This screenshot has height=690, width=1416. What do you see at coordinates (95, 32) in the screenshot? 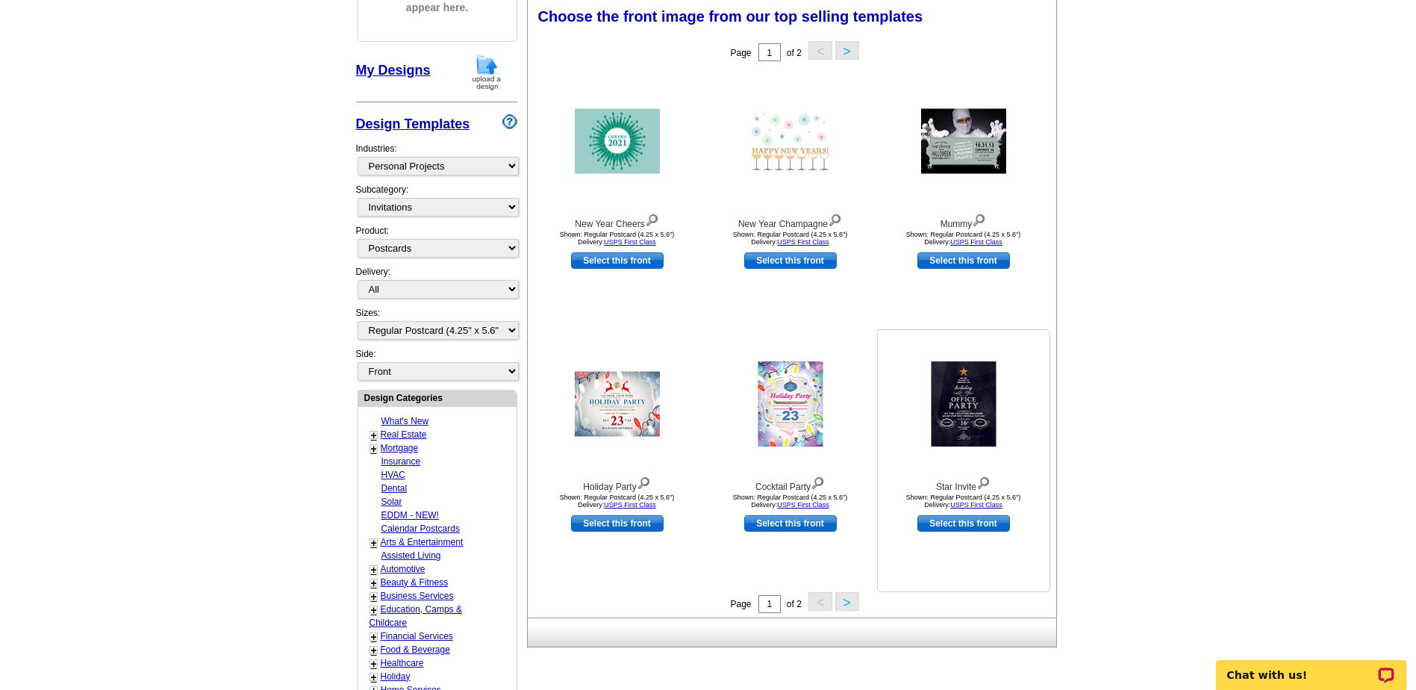
I see `p: Chat with us!` at bounding box center [95, 32].